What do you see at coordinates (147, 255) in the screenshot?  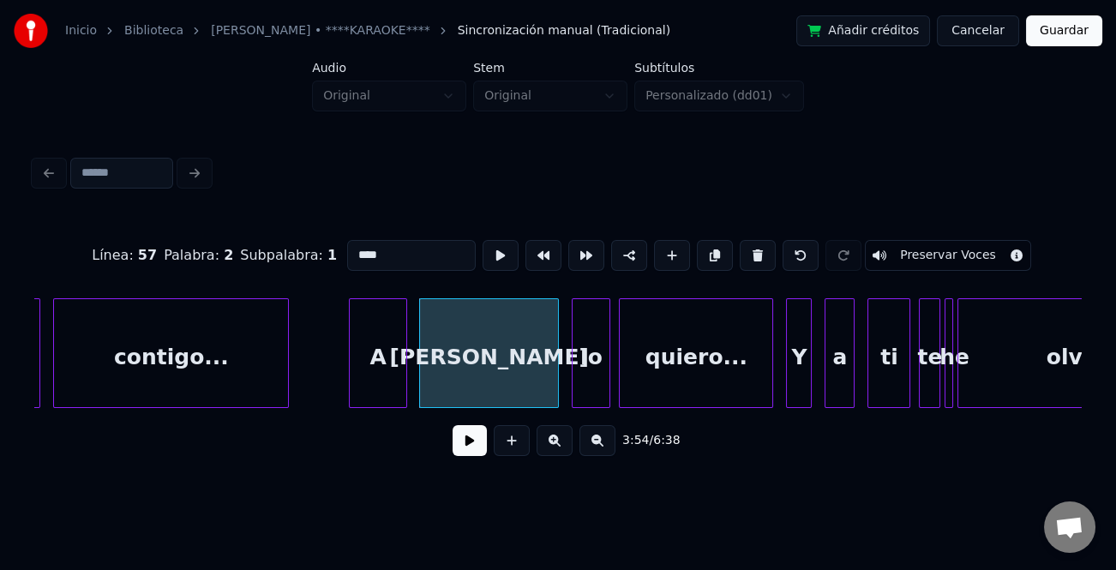 I see `span: 57` at bounding box center [147, 255].